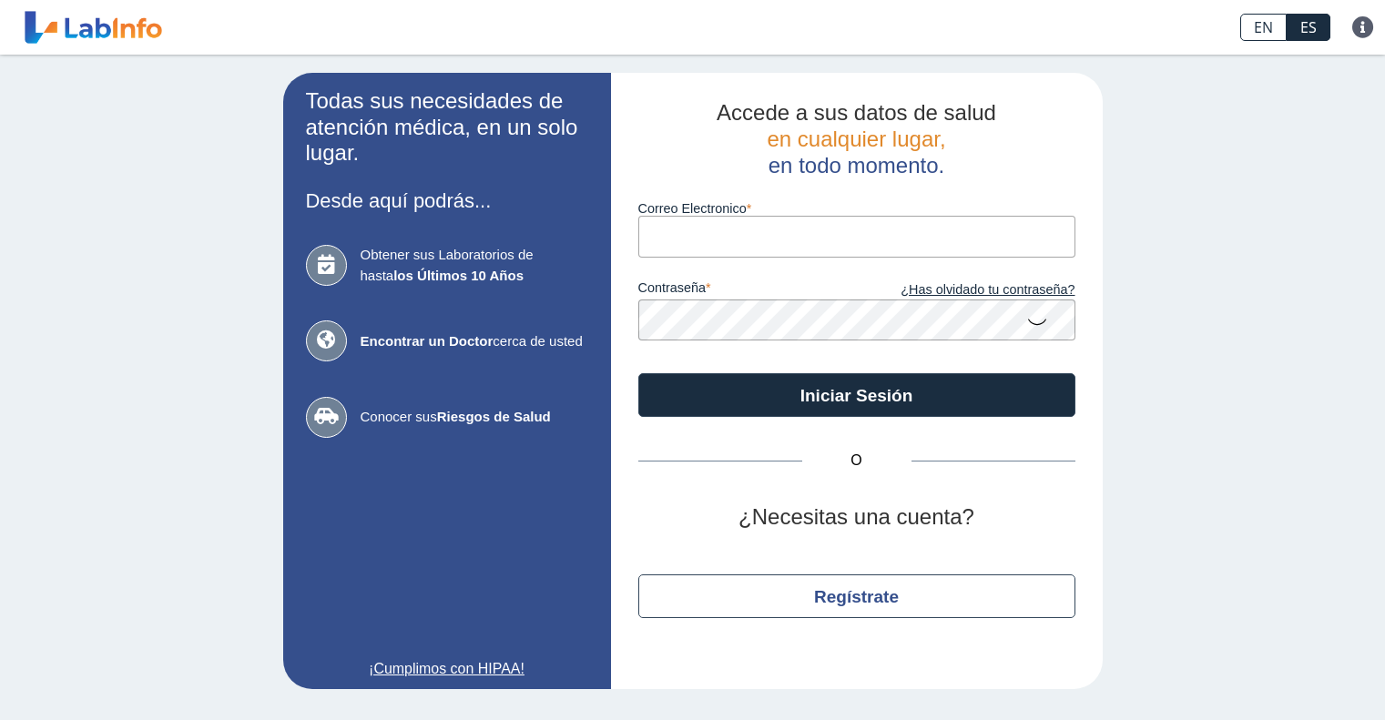 Image resolution: width=1385 pixels, height=720 pixels. What do you see at coordinates (427, 340) in the screenshot?
I see `b: Encontrar un Doctor` at bounding box center [427, 340].